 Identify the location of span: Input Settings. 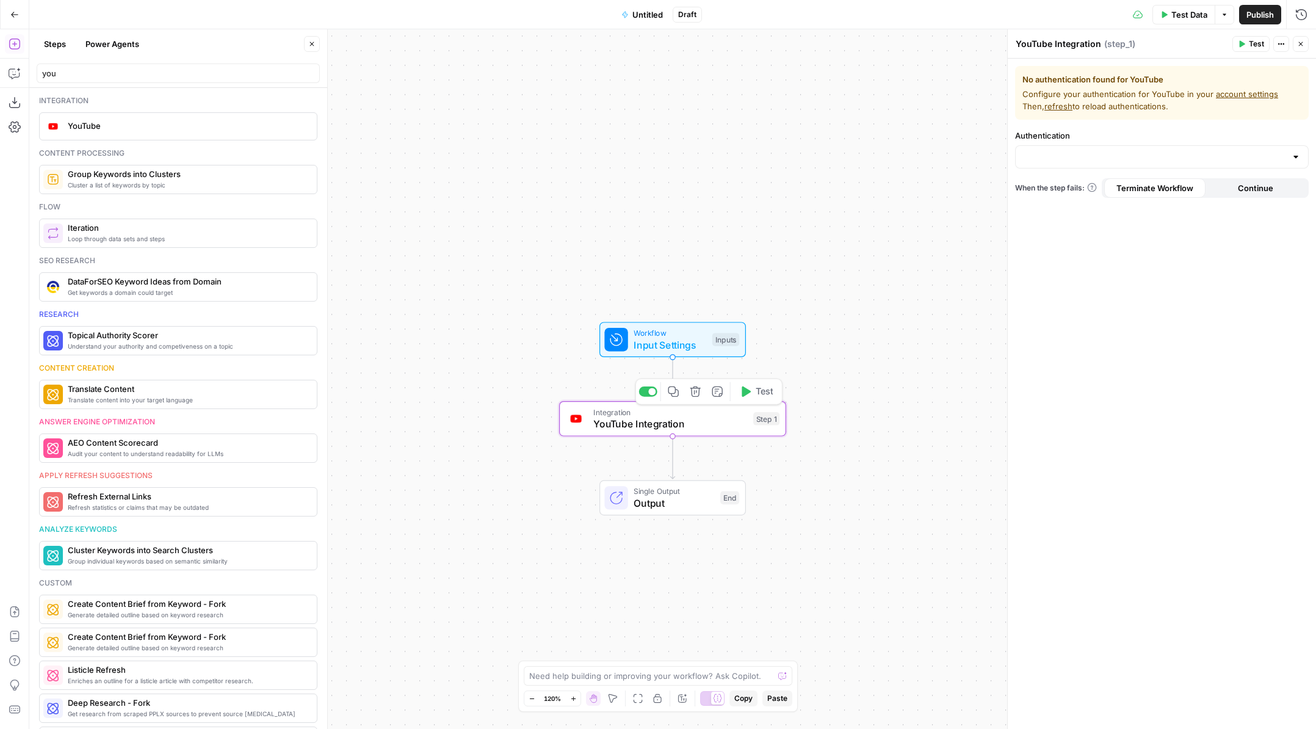
(669, 345).